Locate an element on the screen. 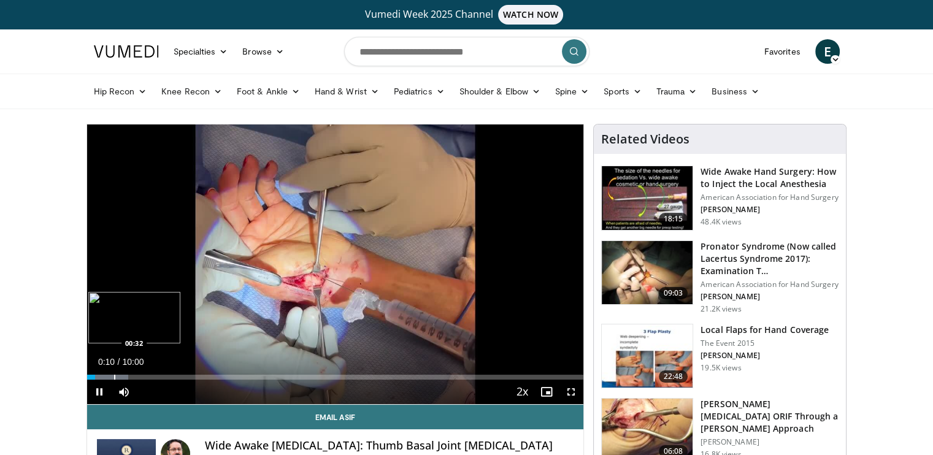  img: Q2xRg7exoPLTwO8X4xMDoxOjBrO-I4W8_1.150x105_q85_crop-smart_upscale.jpg is located at coordinates (647, 198).